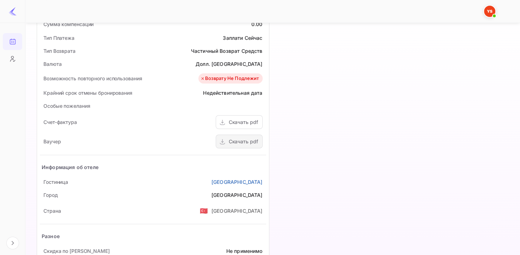  What do you see at coordinates (227, 51) in the screenshot?
I see `ya-tr-span: Частичный Возврат Средств` at bounding box center [227, 51].